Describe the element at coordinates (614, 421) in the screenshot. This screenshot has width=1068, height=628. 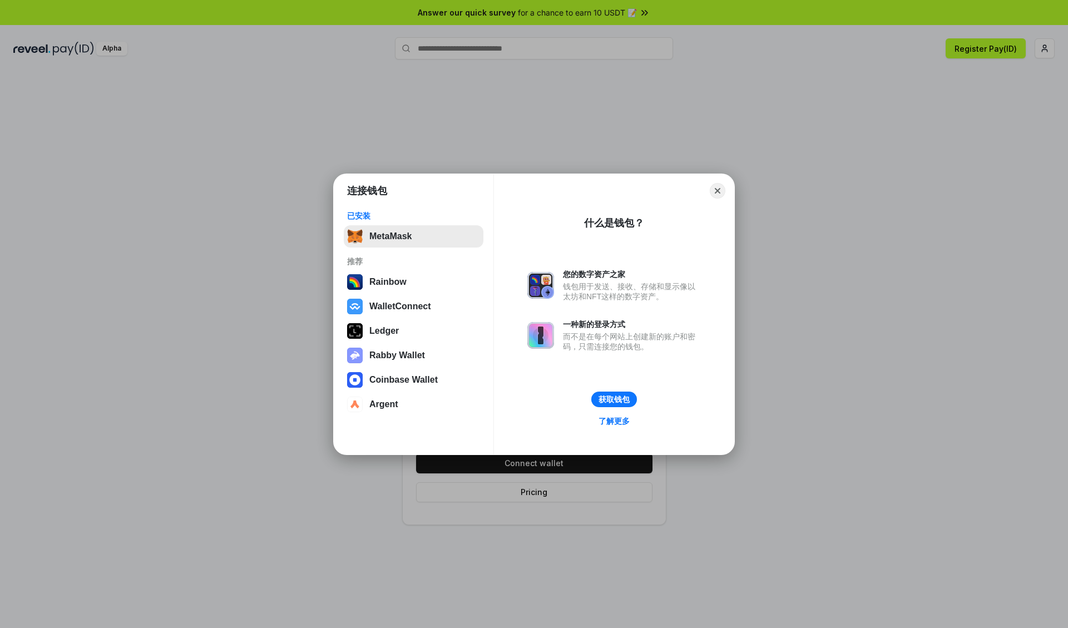
I see `div: 了解更多` at that location.